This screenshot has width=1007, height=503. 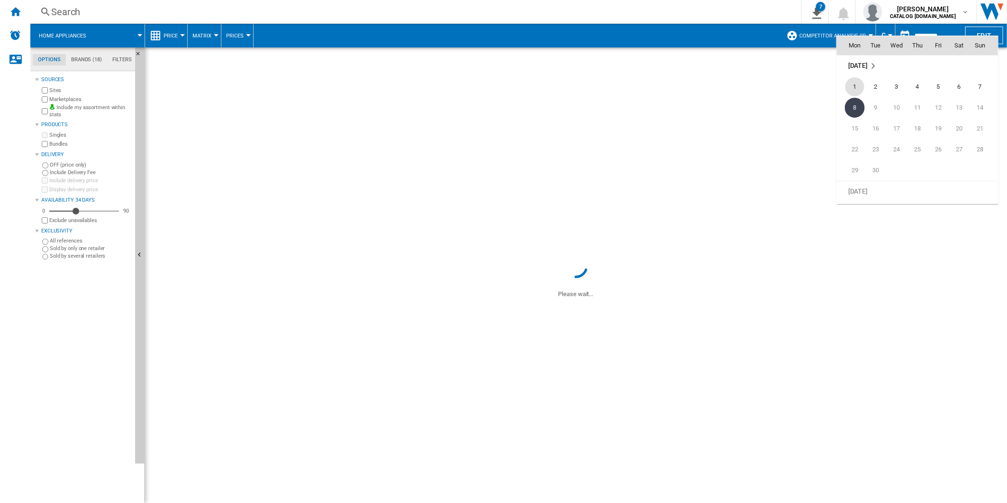 What do you see at coordinates (960, 149) in the screenshot?
I see `td: Saturday September 27 2025` at bounding box center [960, 149].